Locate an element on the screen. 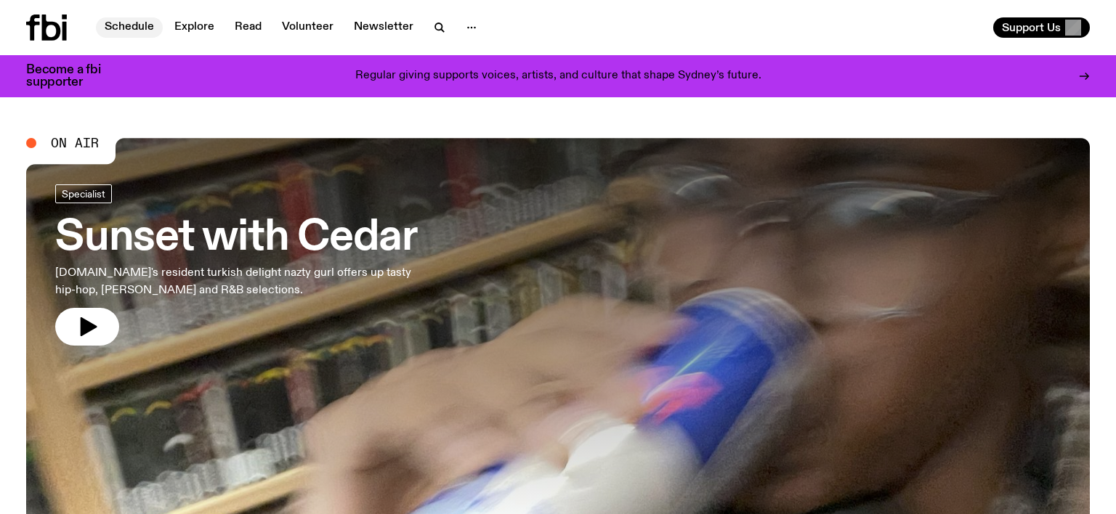 Image resolution: width=1116 pixels, height=514 pixels. span: Specialist is located at coordinates (84, 193).